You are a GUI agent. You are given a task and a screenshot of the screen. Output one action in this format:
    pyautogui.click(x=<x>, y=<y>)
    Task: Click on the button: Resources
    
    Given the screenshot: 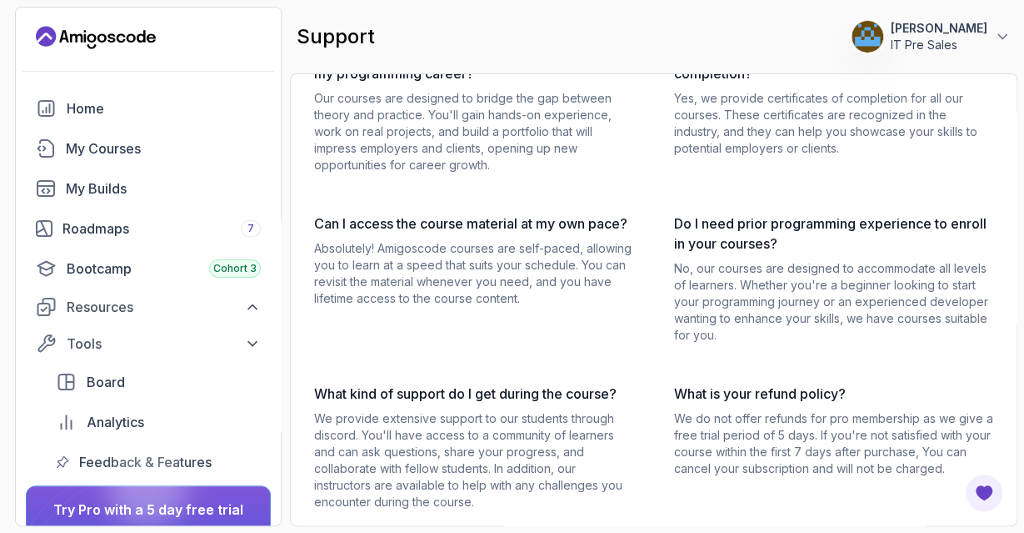 What is the action you would take?
    pyautogui.click(x=148, y=307)
    